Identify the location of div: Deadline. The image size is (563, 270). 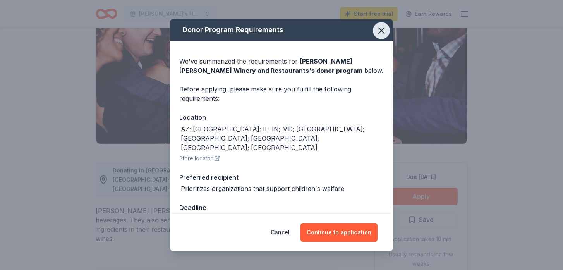
(281, 208).